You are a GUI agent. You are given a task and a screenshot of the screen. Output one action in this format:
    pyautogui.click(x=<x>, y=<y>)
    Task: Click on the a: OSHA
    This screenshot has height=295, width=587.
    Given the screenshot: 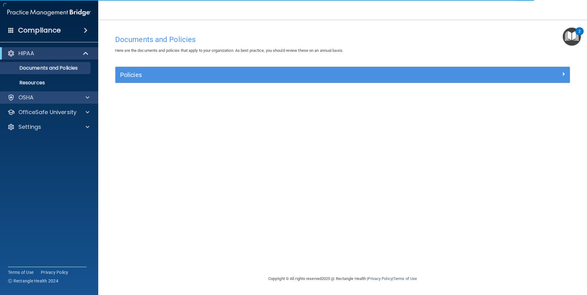 What is the action you would take?
    pyautogui.click(x=48, y=98)
    